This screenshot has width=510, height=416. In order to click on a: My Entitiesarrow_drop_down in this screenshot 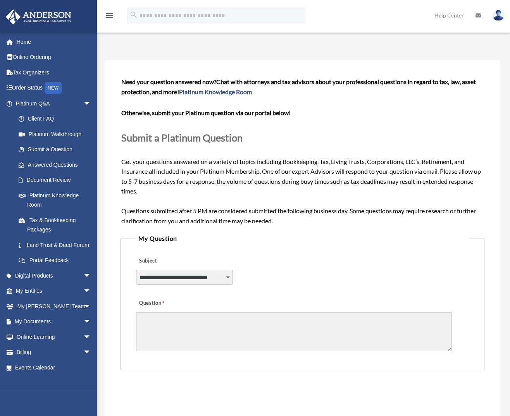, I will do `click(54, 291)`.